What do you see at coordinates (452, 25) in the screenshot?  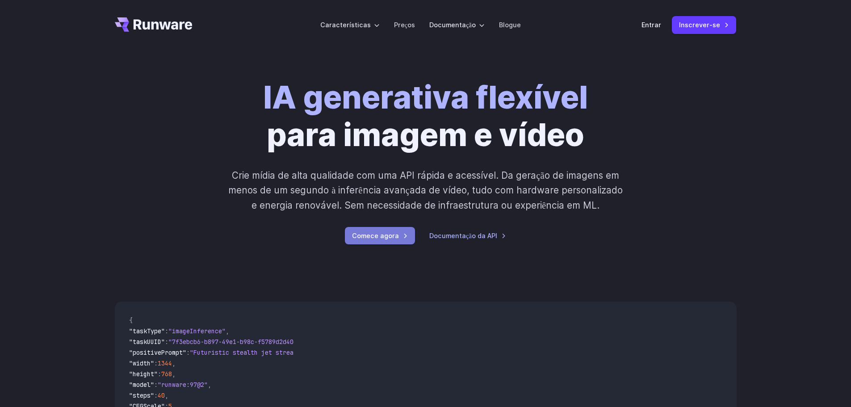 I see `font: Documentação` at bounding box center [452, 25].